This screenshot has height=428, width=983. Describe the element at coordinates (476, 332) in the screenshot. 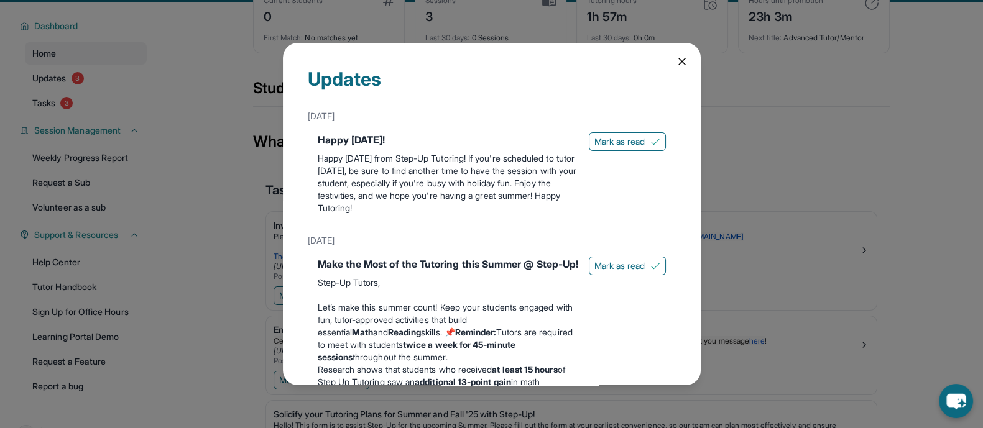

I see `strong: Reminder:` at that location.